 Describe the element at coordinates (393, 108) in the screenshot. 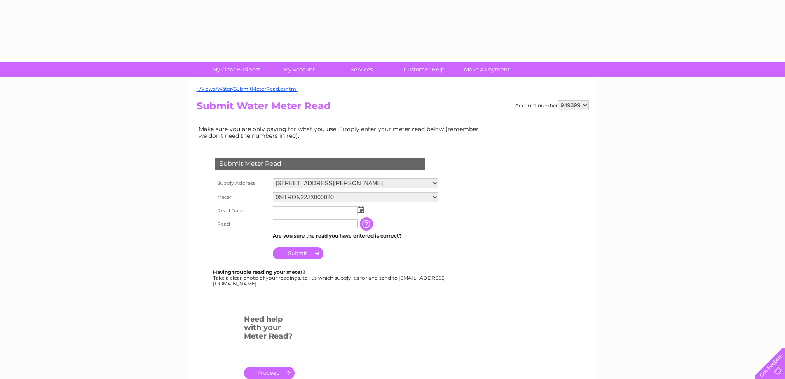

I see `h2: Submit Water Meter Read` at that location.